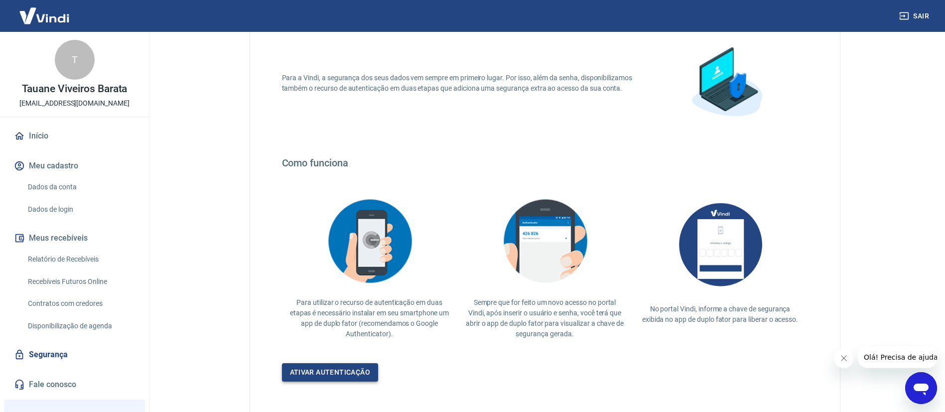 The width and height of the screenshot is (945, 412). What do you see at coordinates (370, 318) in the screenshot?
I see `p: Para utilizar o recurso de autenticação em duas etapas é necessário instalar em seu smartphone um...` at bounding box center [370, 318].